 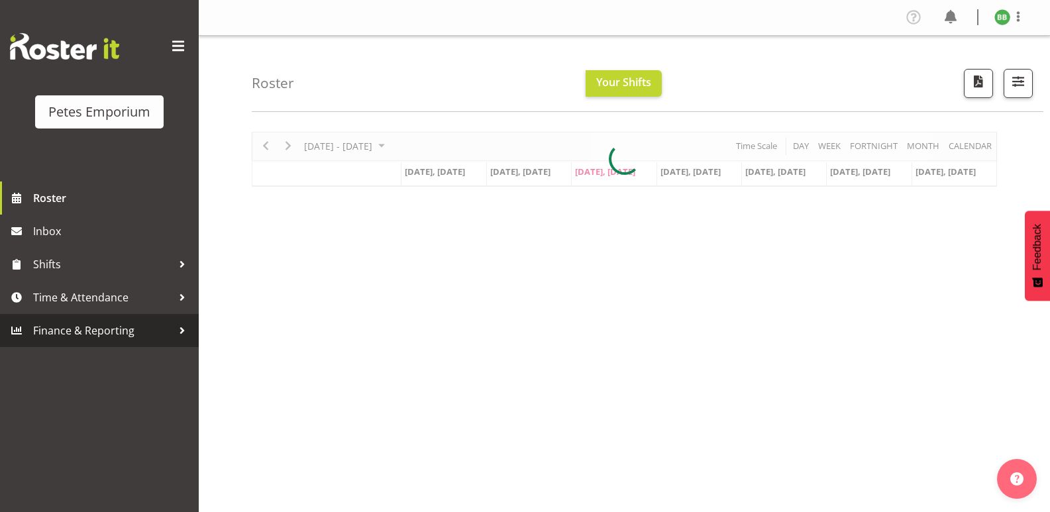 What do you see at coordinates (64, 46) in the screenshot?
I see `img: Rosterit website logo` at bounding box center [64, 46].